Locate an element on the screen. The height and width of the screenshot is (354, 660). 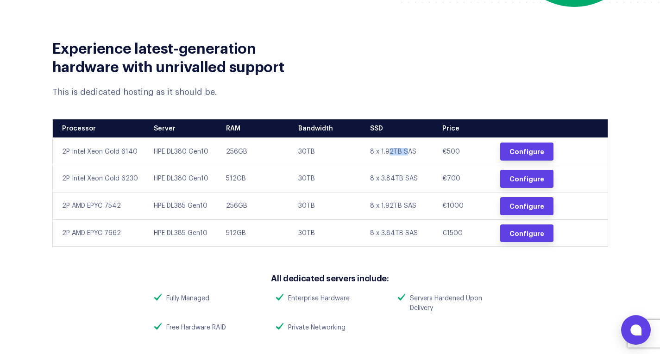
h2: Experience latest-generation hardware with unrivalled support is located at coordinates (188, 57).